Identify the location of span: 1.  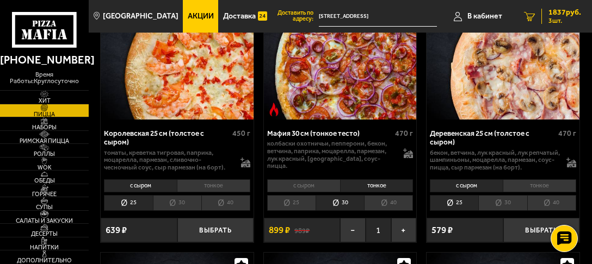
(378, 230).